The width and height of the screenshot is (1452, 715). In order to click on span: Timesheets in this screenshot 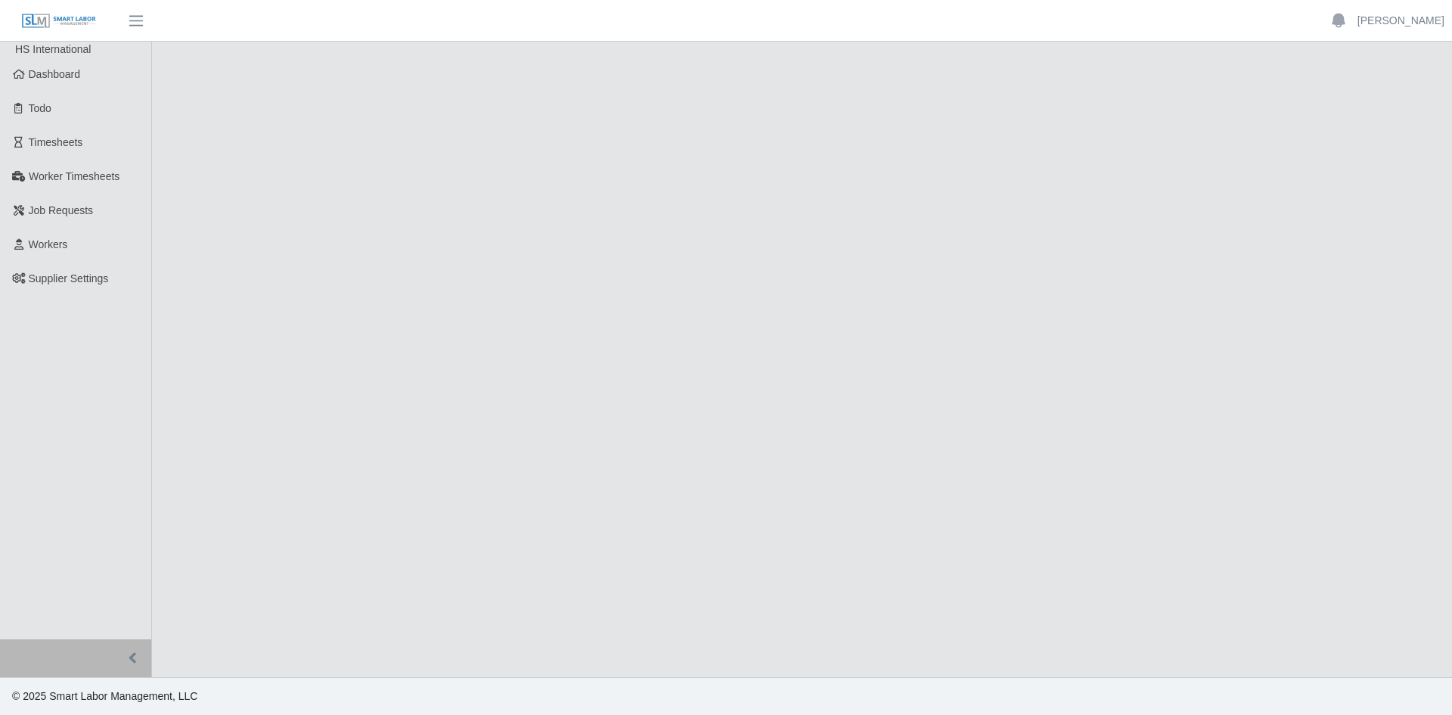, I will do `click(56, 142)`.